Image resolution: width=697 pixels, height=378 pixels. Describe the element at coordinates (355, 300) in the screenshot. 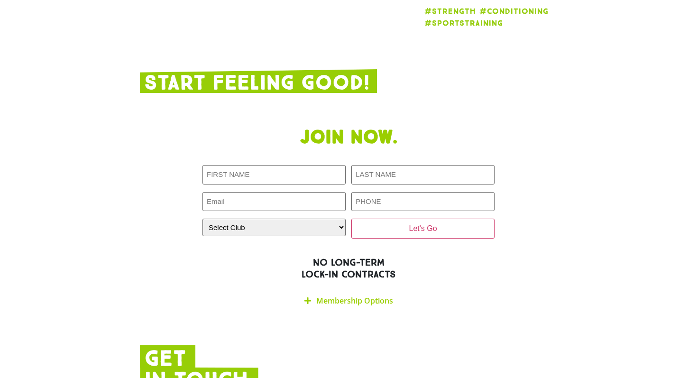

I see `a: Membership Options` at that location.